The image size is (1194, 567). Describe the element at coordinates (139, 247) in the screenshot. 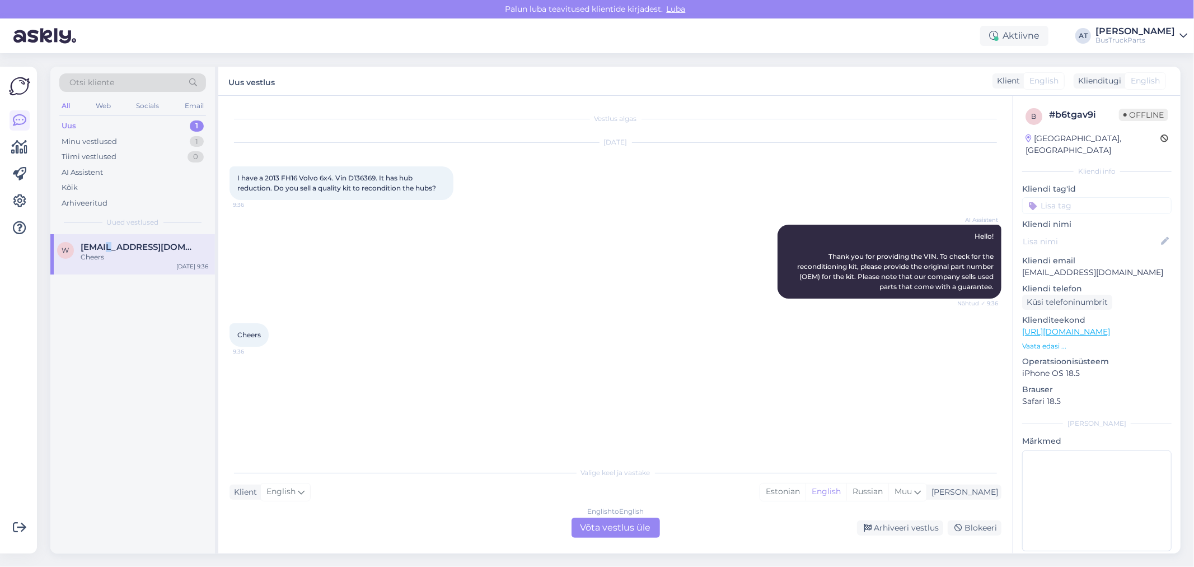

I see `span: woodsorganic@yahoo.com.au` at that location.